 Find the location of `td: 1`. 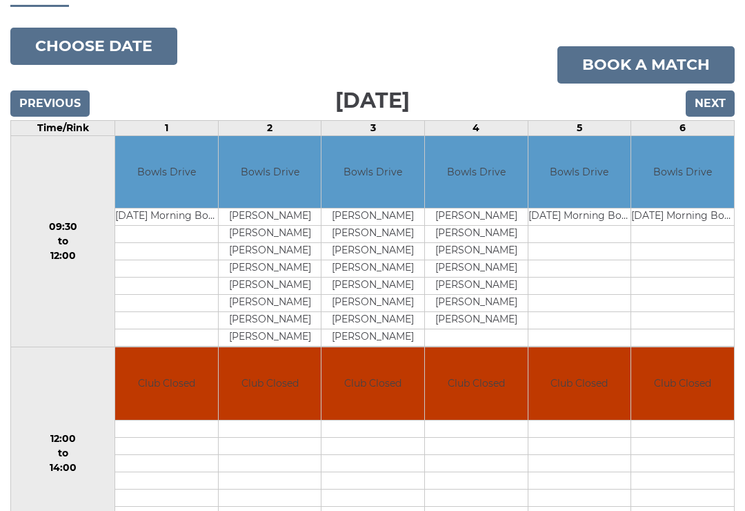

td: 1 is located at coordinates (167, 128).